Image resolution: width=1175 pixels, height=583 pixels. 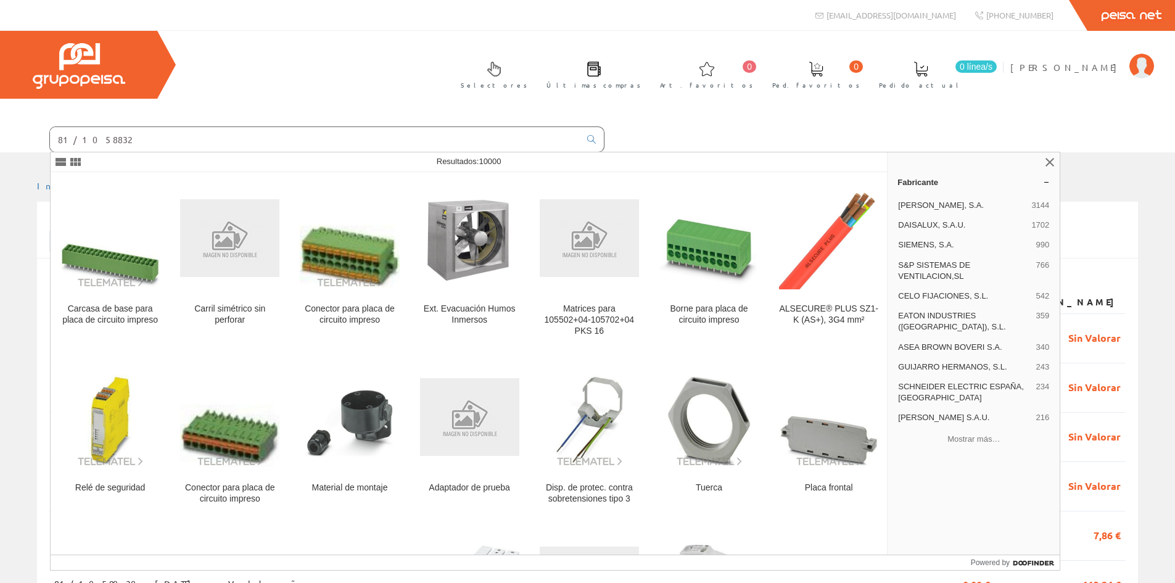 I want to click on img: Grupo Peisa, so click(x=79, y=66).